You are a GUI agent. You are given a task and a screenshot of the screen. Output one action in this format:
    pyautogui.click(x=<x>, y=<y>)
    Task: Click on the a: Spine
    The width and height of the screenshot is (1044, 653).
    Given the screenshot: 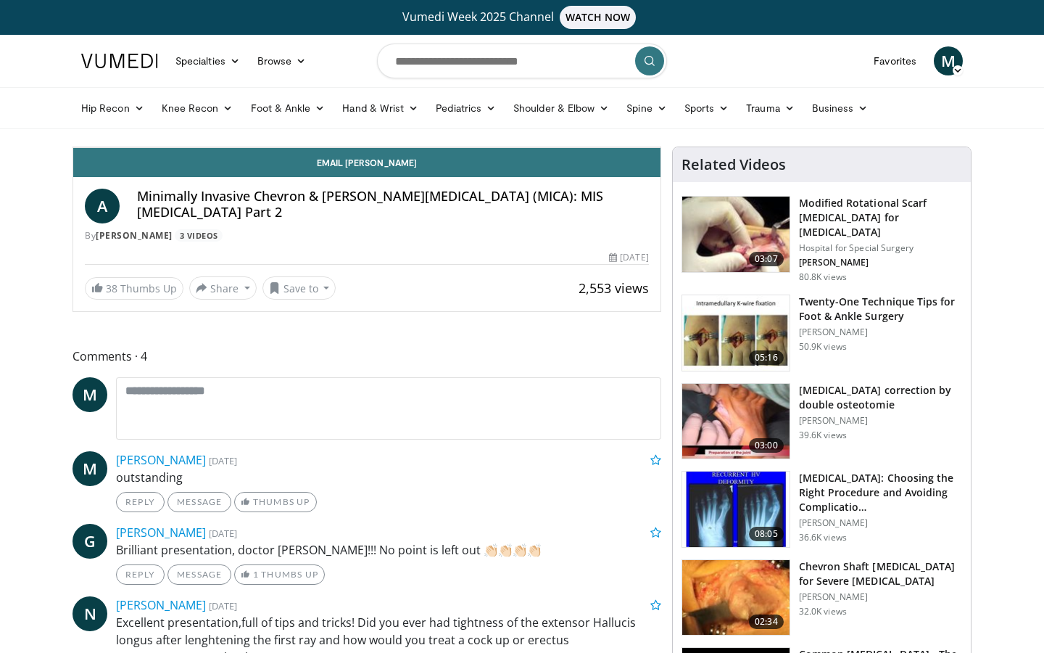 What is the action you would take?
    pyautogui.click(x=646, y=108)
    